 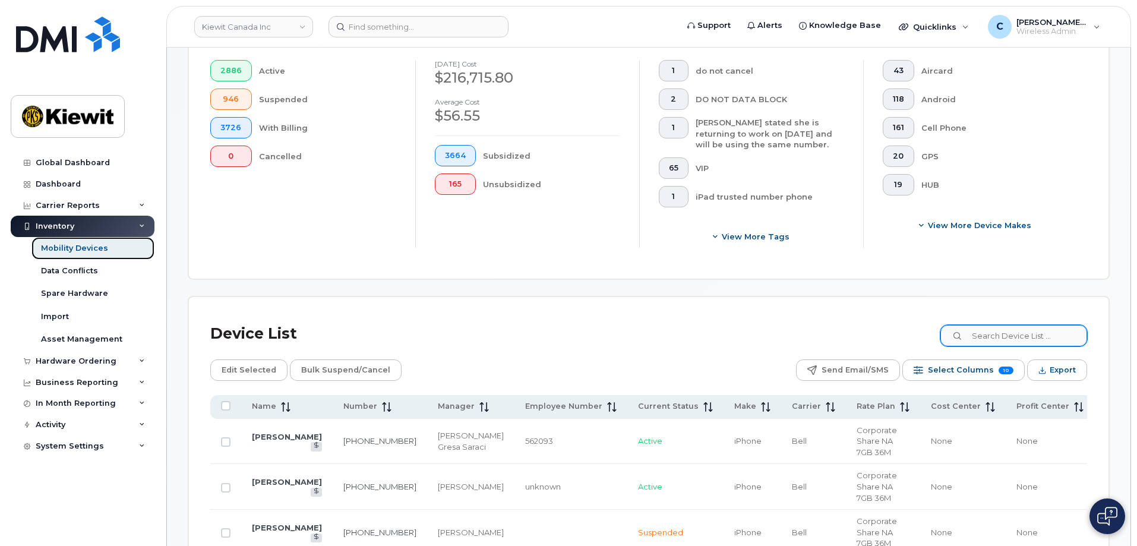 I want to click on span: Cost Center, so click(x=956, y=406).